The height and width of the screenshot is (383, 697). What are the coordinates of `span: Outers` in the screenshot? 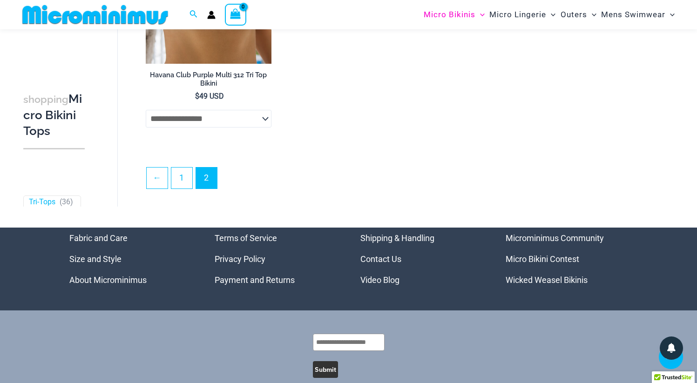 It's located at (574, 14).